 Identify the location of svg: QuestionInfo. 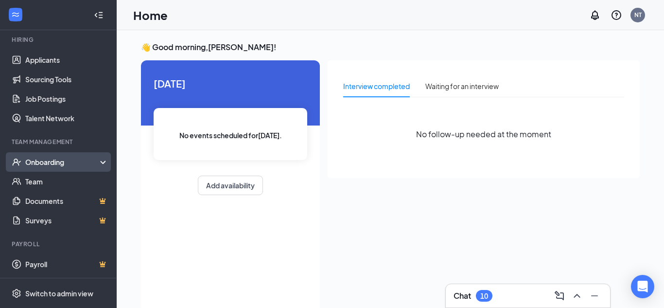
(616, 15).